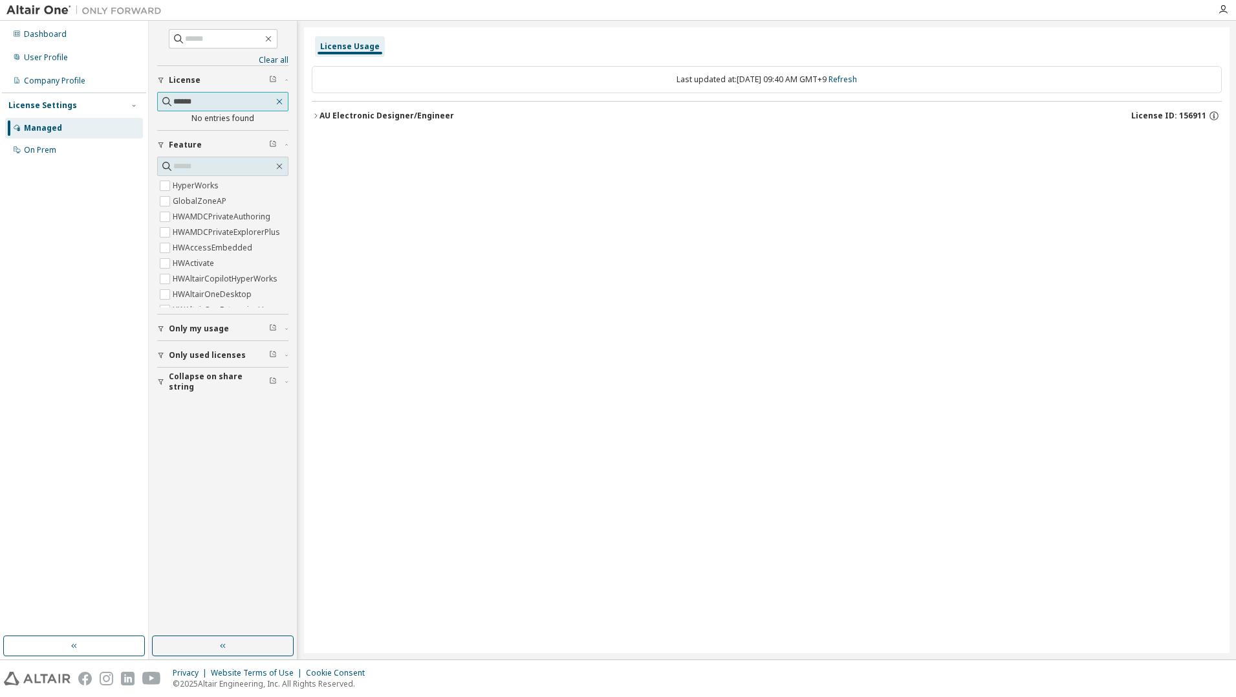  Describe the element at coordinates (258, 673) in the screenshot. I see `div: Website Terms of Use` at that location.